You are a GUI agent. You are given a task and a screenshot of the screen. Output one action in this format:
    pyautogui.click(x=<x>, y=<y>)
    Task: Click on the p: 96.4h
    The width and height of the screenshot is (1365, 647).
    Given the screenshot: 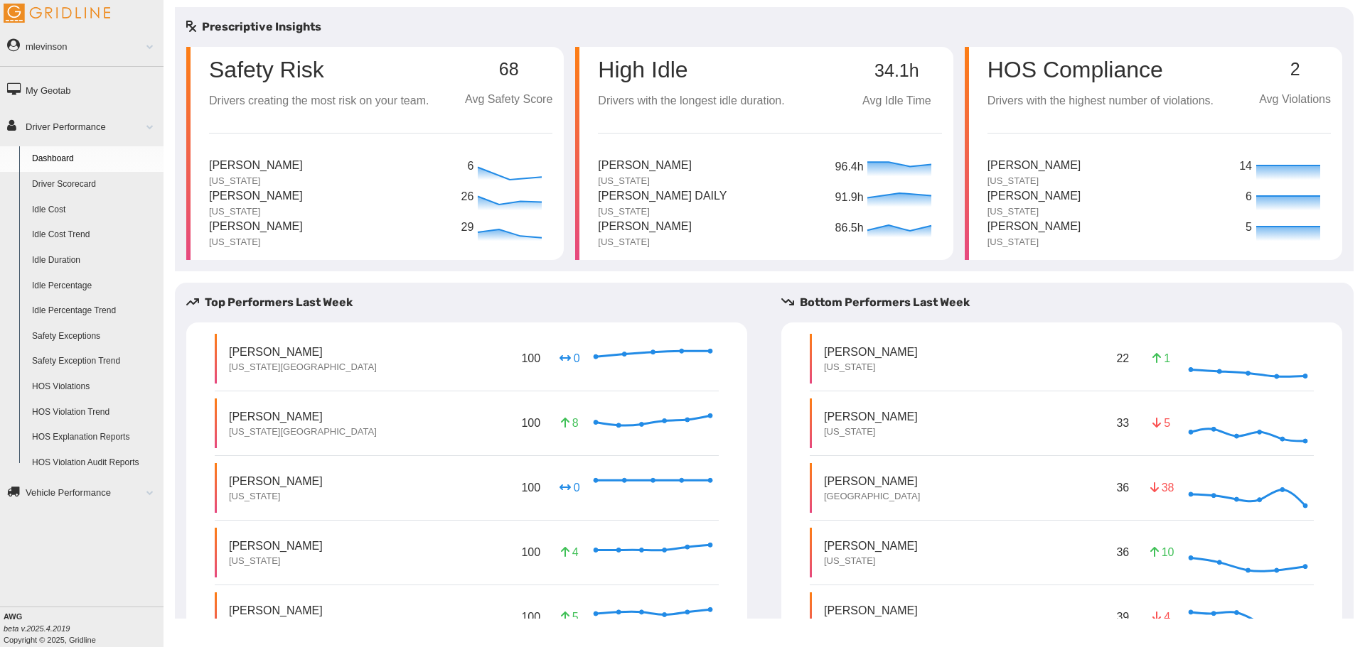 What is the action you would take?
    pyautogui.click(x=849, y=173)
    